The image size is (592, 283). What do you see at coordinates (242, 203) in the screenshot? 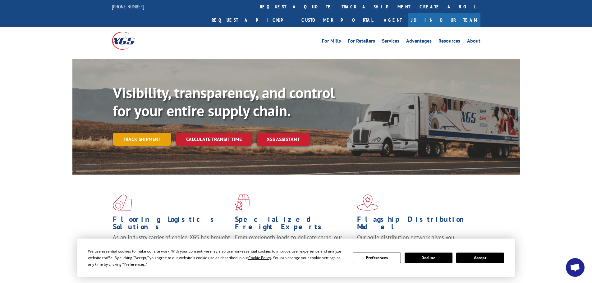
I see `img: xgs-icon-focused-on-flooring-red` at bounding box center [242, 203].